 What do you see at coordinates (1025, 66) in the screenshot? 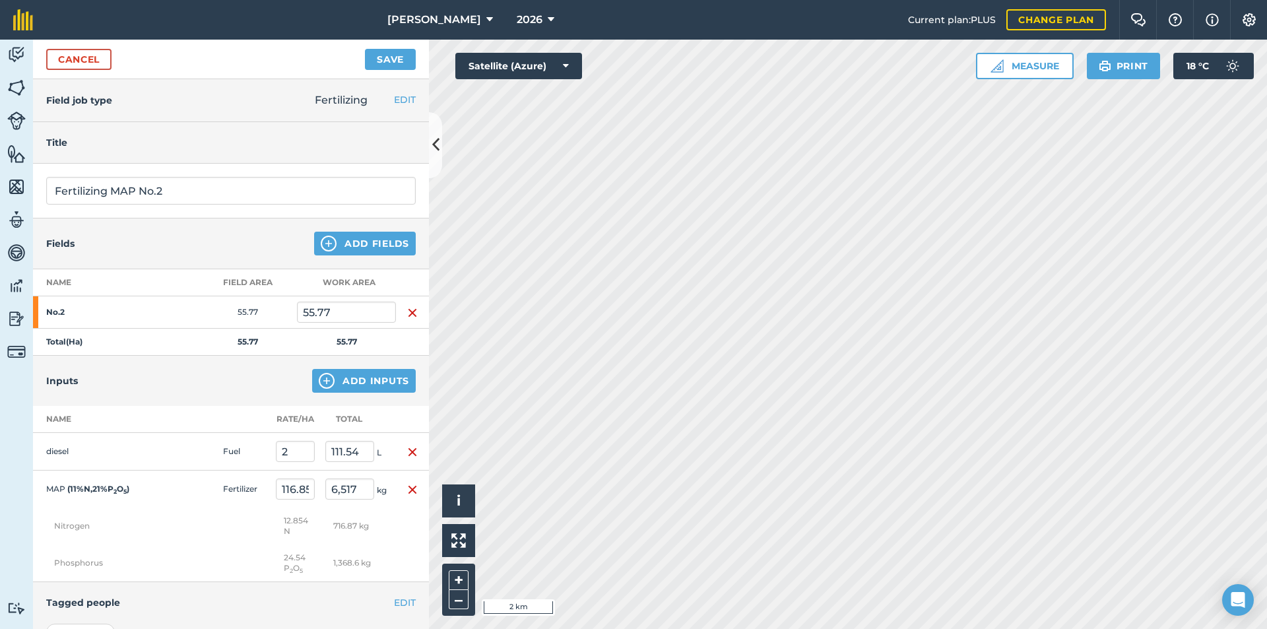
I see `button: Measure` at bounding box center [1025, 66].